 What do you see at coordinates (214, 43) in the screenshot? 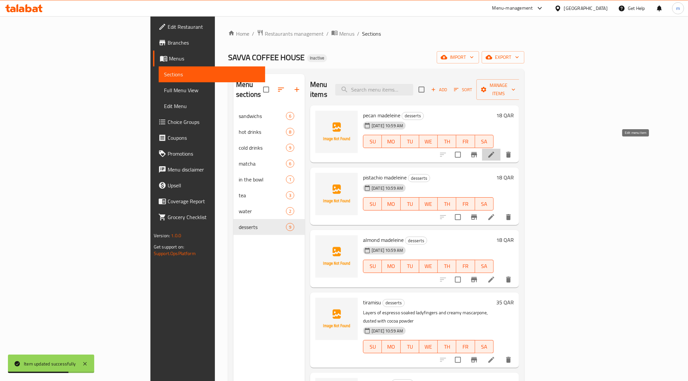
I see `span: Branches` at bounding box center [214, 43].